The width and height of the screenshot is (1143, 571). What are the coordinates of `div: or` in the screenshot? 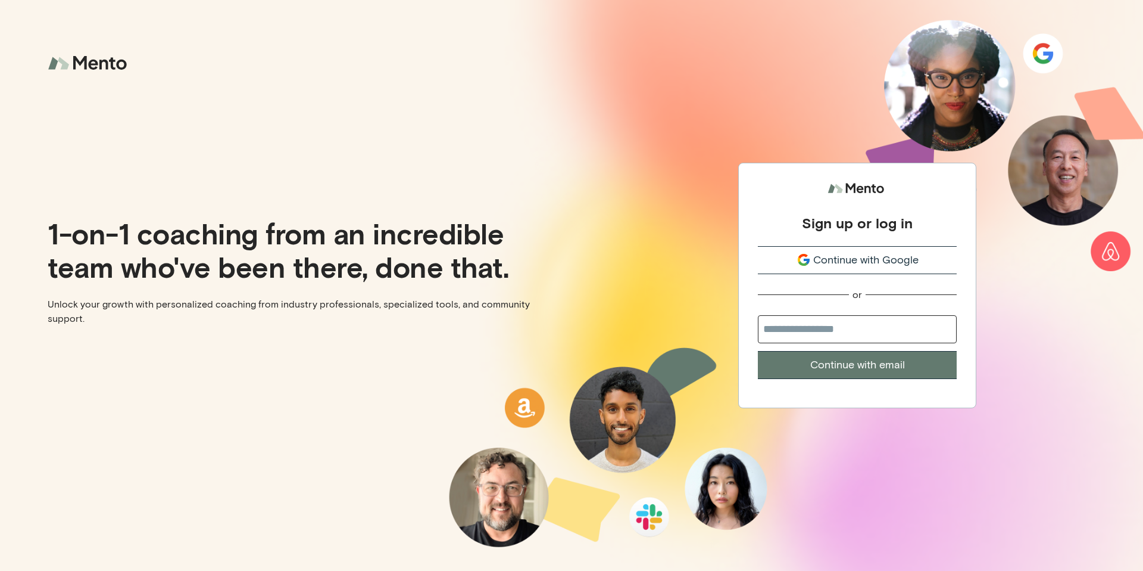 It's located at (858, 294).